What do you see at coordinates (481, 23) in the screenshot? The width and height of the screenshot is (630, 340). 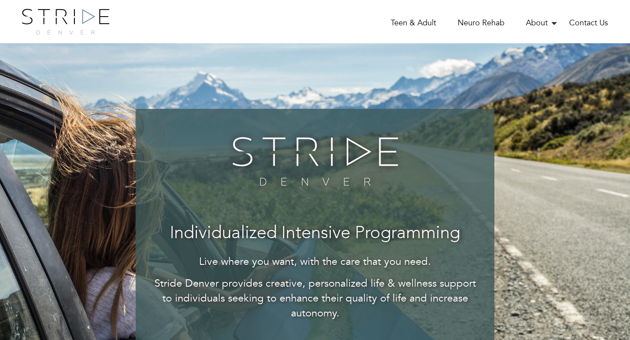 I see `a: Neuro Rehab` at bounding box center [481, 23].